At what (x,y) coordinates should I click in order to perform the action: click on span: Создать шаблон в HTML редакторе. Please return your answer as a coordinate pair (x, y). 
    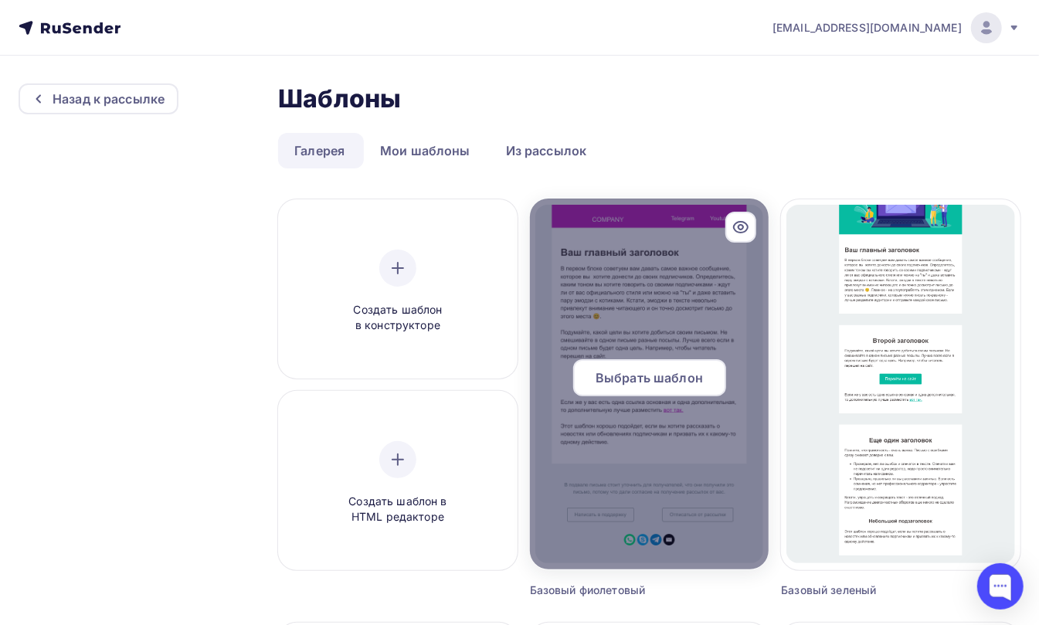
    Looking at the image, I should click on (398, 509).